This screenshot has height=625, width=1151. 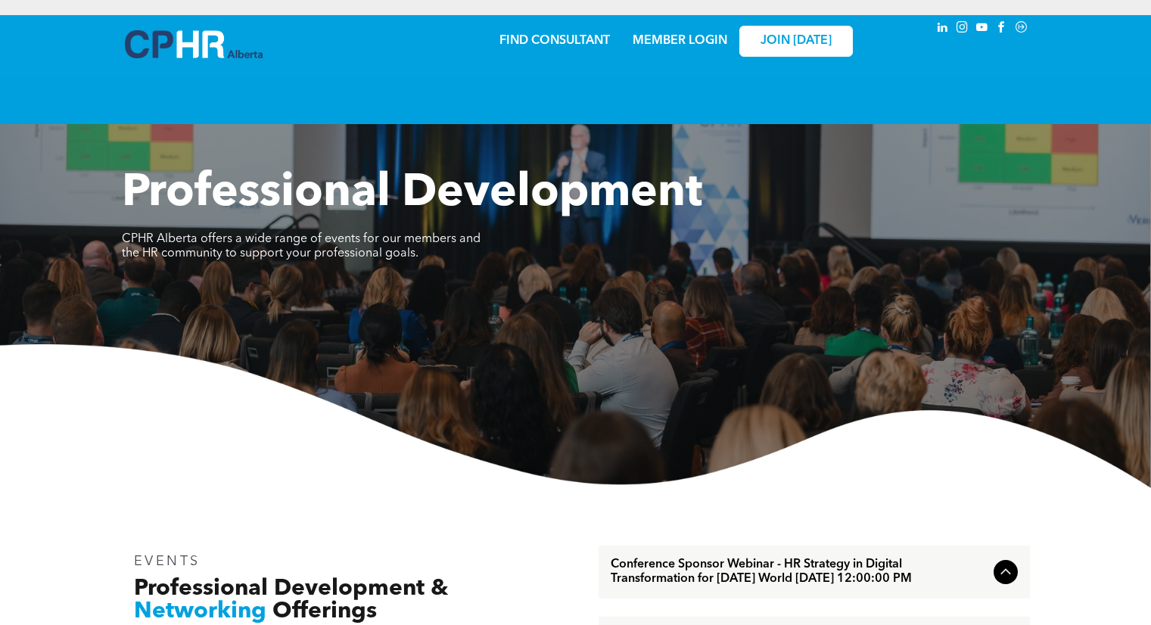 I want to click on a: Social network, so click(x=1021, y=29).